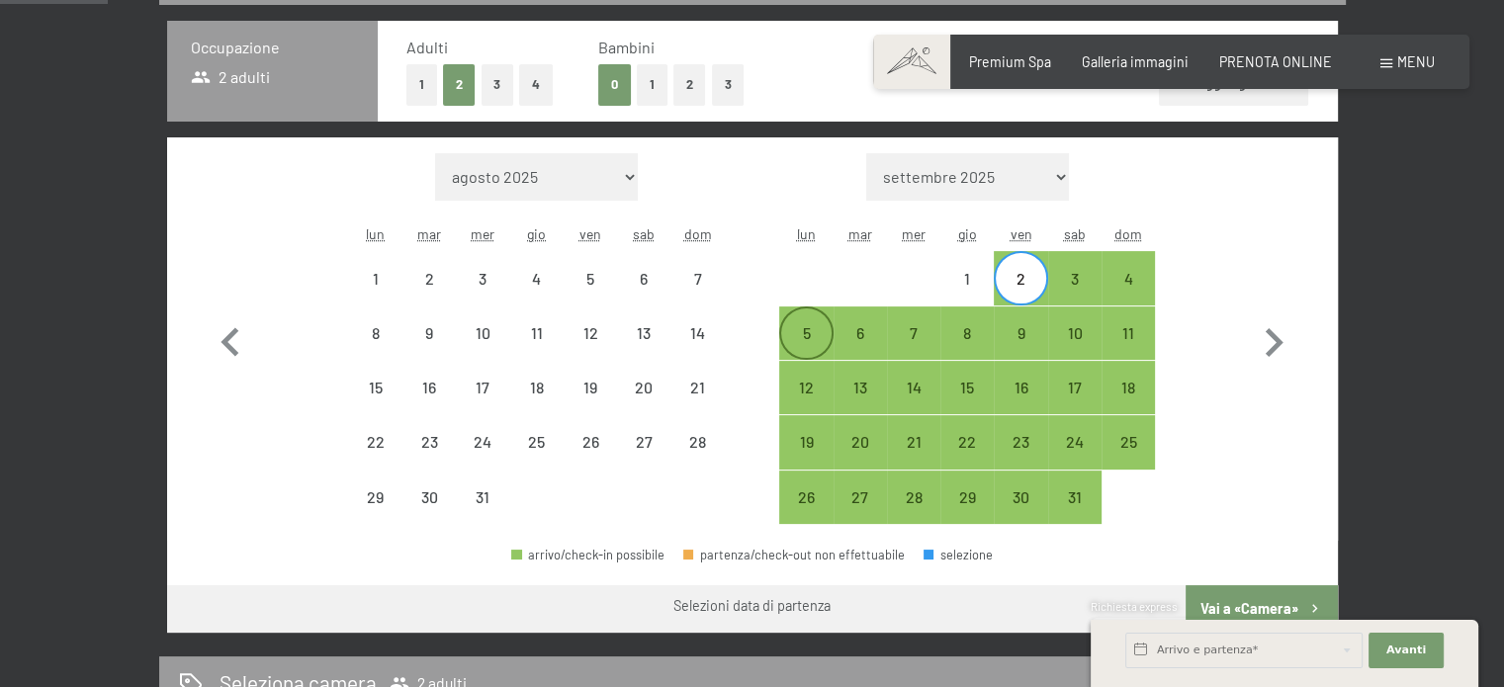  Describe the element at coordinates (967, 497) in the screenshot. I see `div: Thu Jan 29 2026` at that location.